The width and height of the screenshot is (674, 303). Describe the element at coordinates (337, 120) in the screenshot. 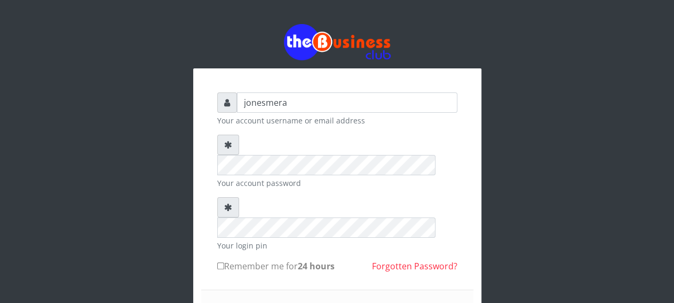

I see `small: Your account username or email address` at that location.